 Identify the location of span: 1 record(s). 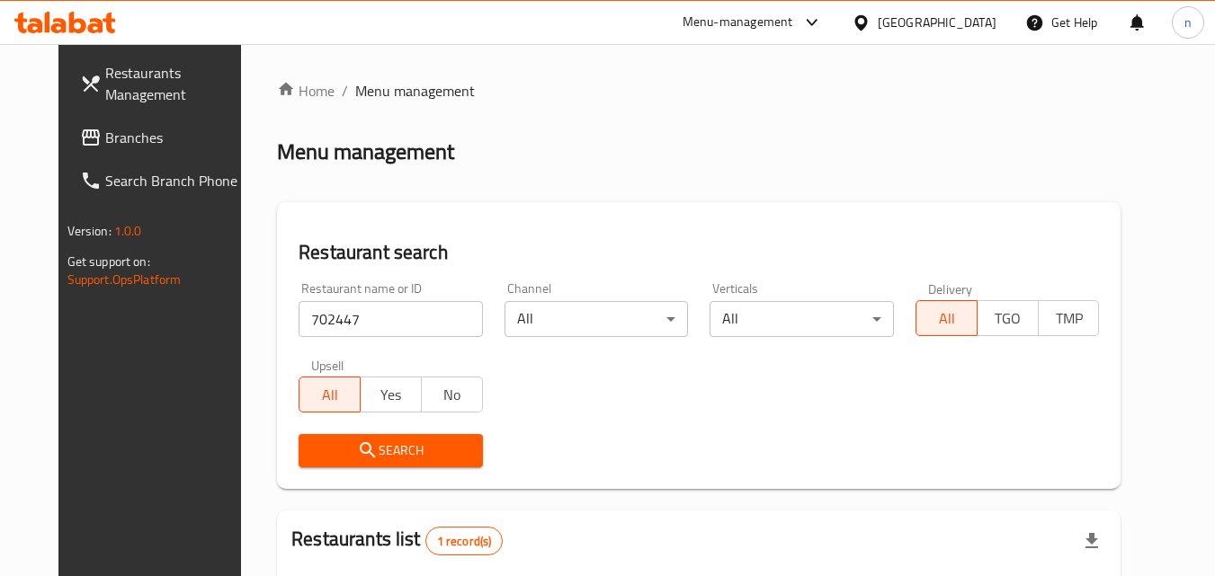
(464, 541).